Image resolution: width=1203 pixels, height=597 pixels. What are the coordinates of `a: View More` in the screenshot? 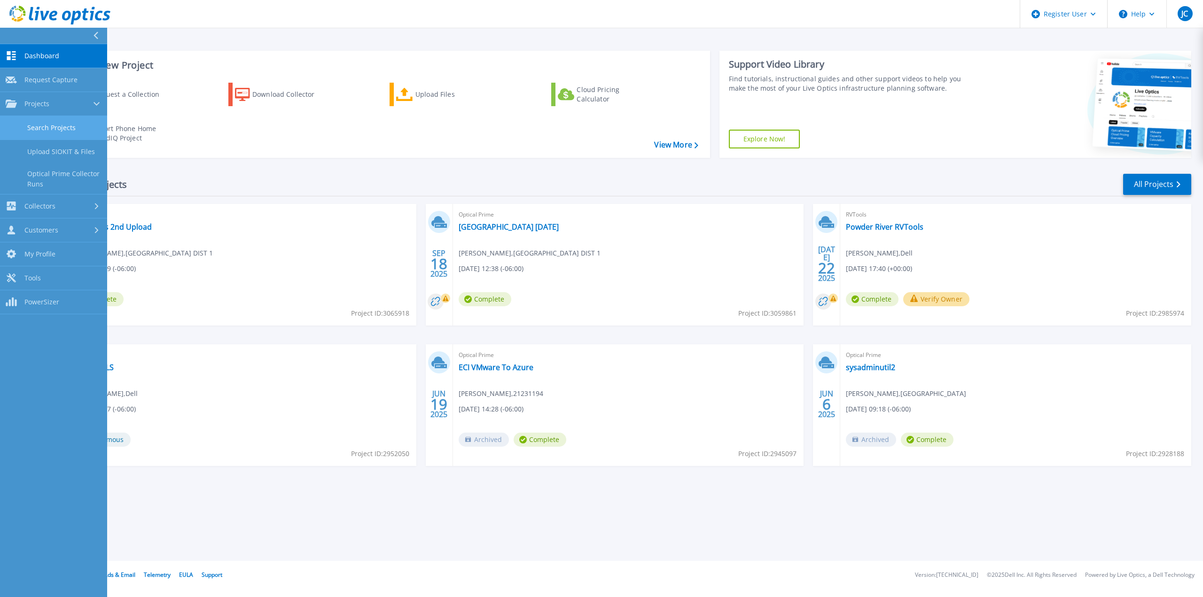 It's located at (676, 145).